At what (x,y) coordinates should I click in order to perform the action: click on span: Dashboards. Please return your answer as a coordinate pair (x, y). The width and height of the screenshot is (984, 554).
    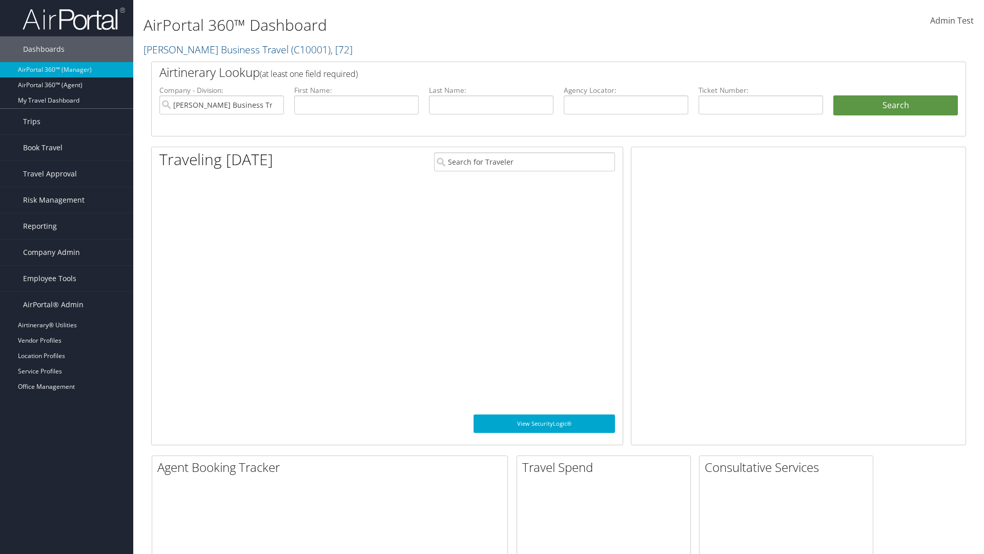
    Looking at the image, I should click on (44, 49).